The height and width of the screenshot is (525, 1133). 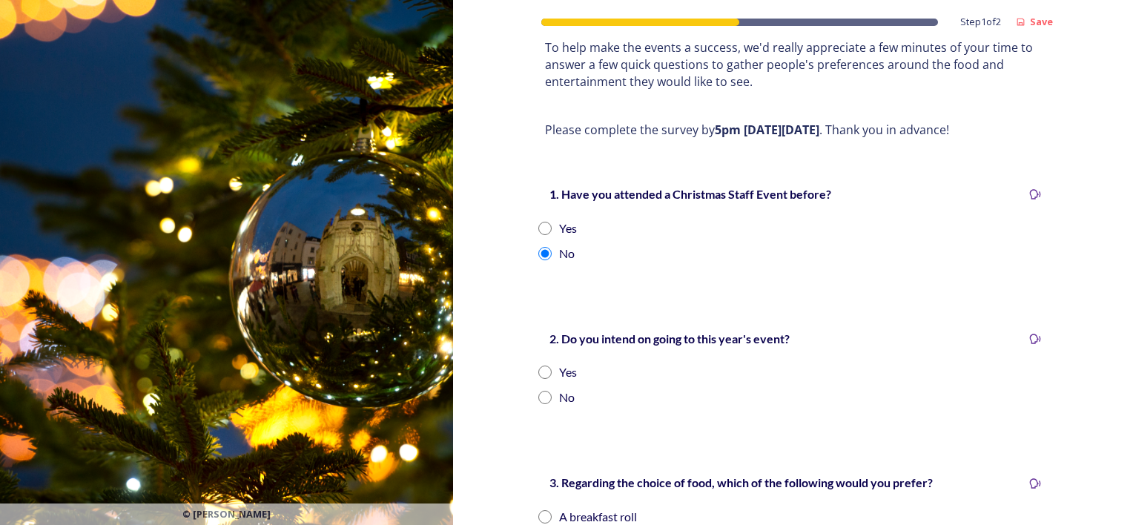 What do you see at coordinates (741, 482) in the screenshot?
I see `strong: 3. Regarding the choice of food, which of the following would you prefer?` at bounding box center [741, 482].